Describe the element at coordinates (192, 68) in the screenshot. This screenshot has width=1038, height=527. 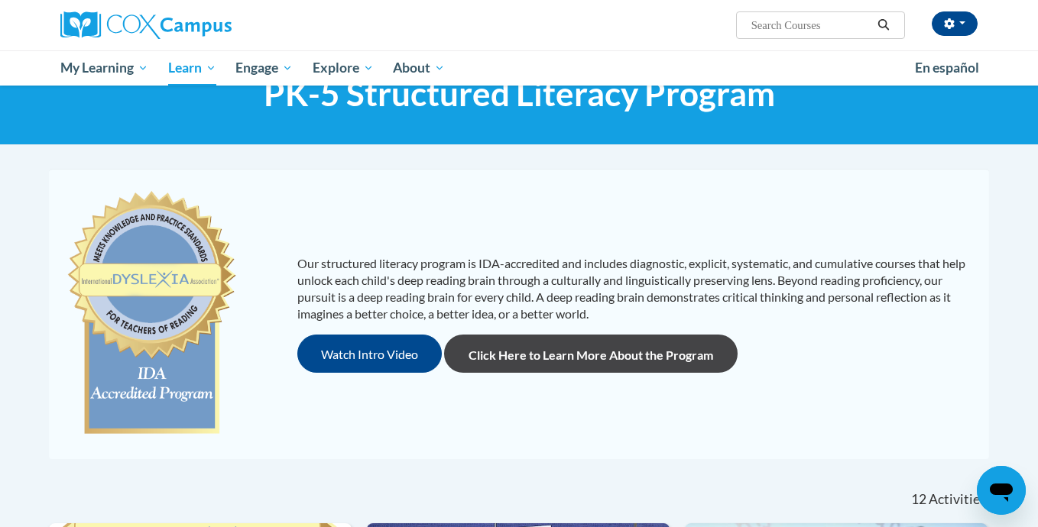
I see `a: Learn` at that location.